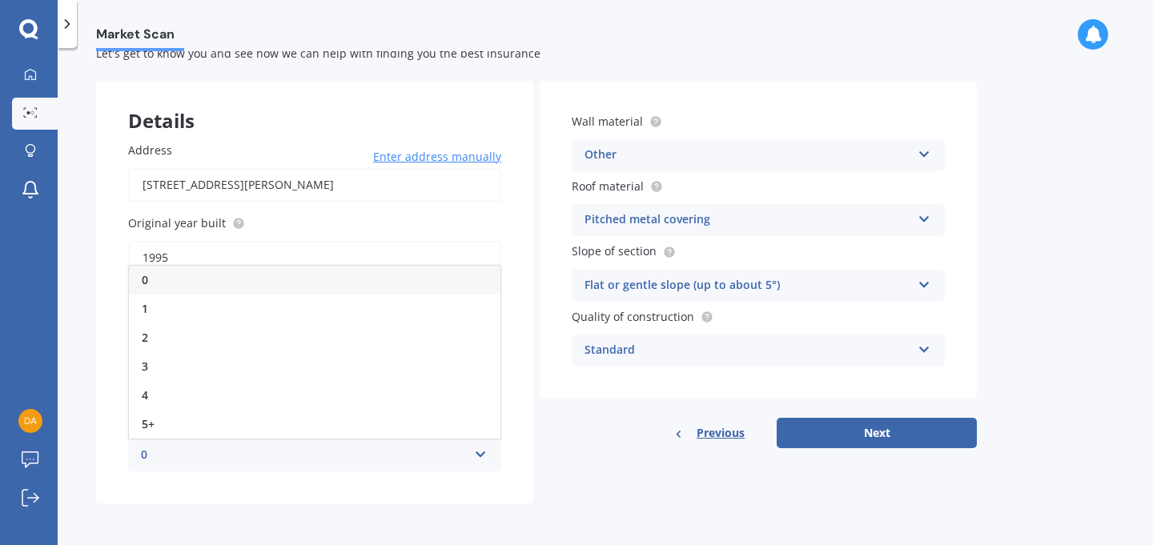 The width and height of the screenshot is (1153, 545). I want to click on input: Enter year, so click(315, 258).